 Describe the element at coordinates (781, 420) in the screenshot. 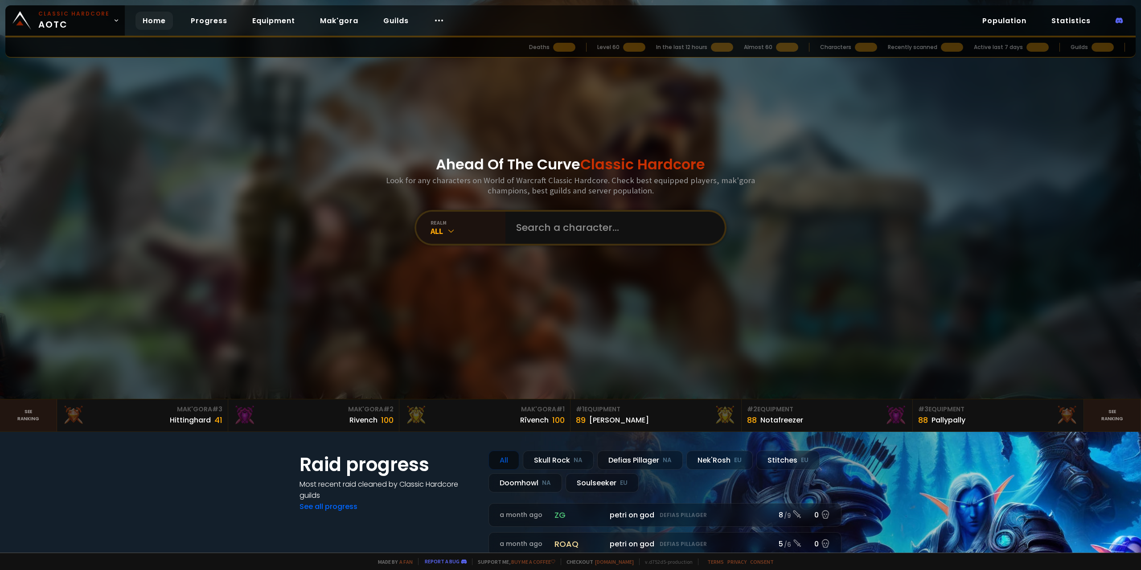

I see `div: Notafreezer` at that location.